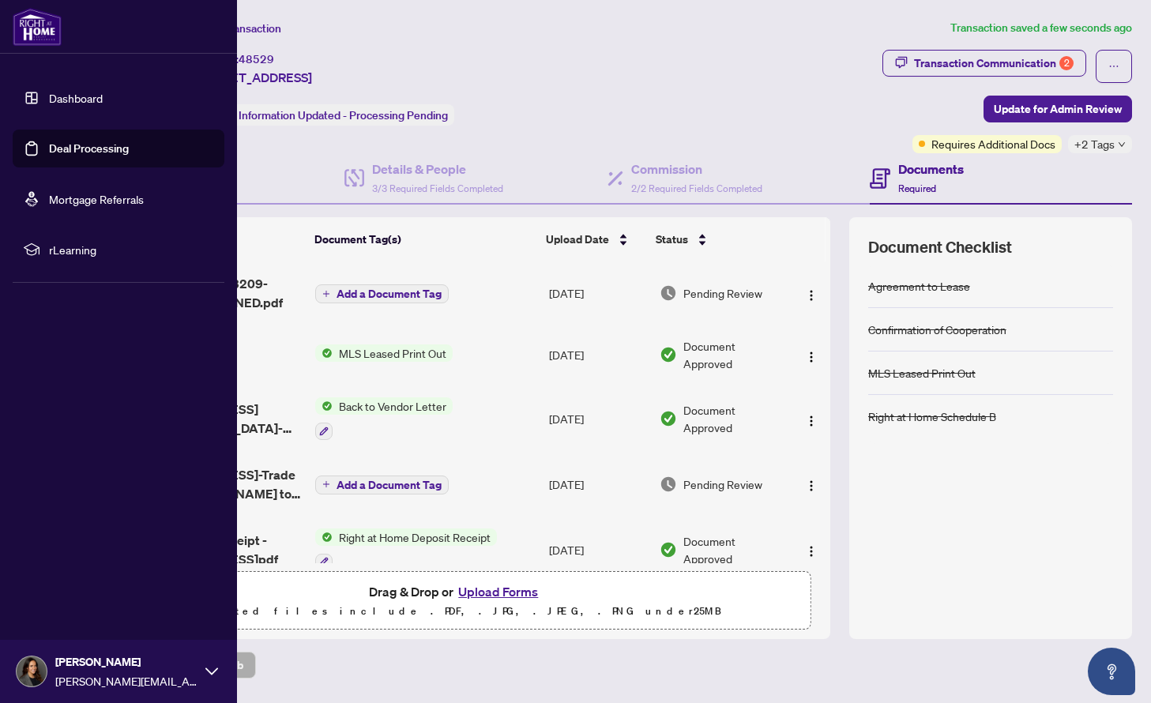 This screenshot has height=703, width=1151. Describe the element at coordinates (384, 419) in the screenshot. I see `button: Status IconBack to Vendor Letter` at that location.